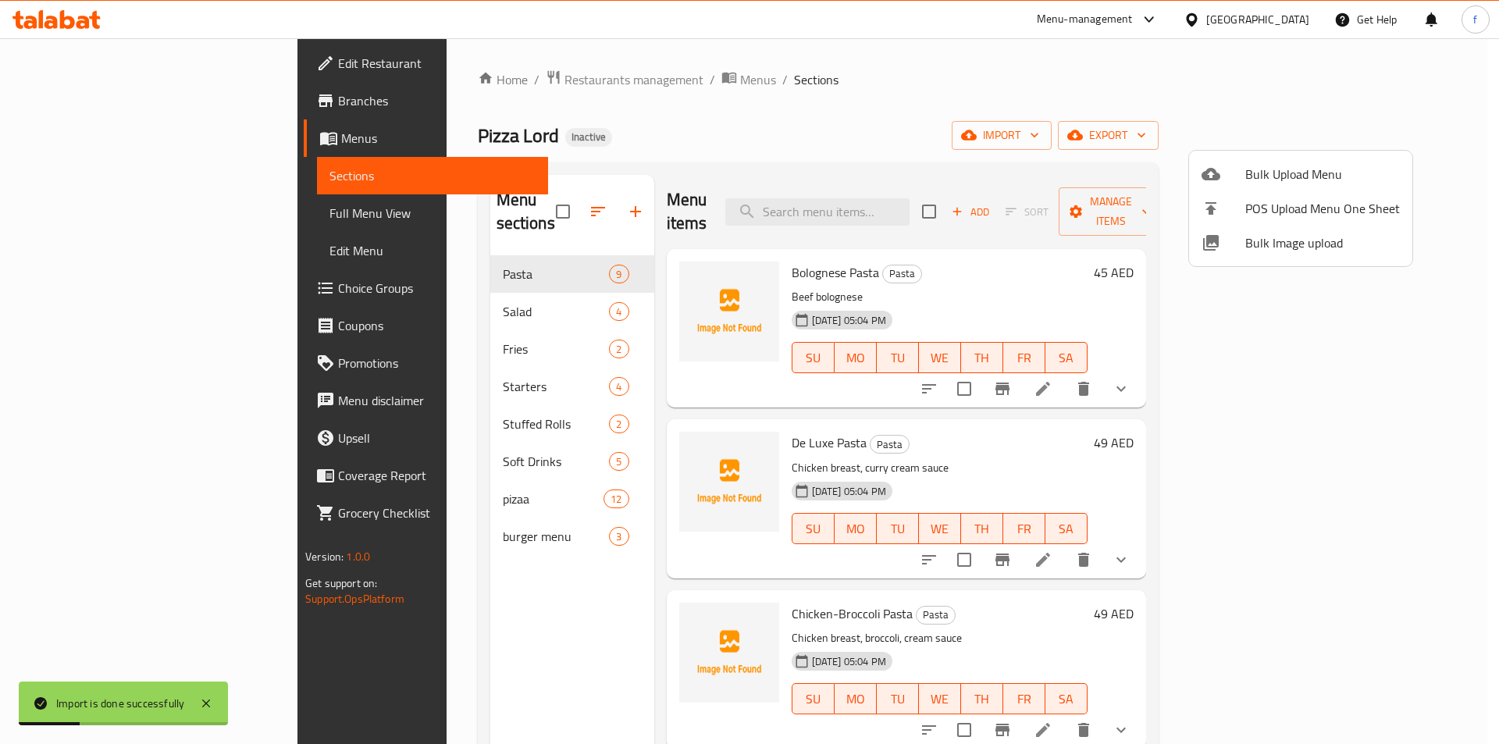 This screenshot has width=1499, height=744. I want to click on div: Import is done successfully, so click(120, 703).